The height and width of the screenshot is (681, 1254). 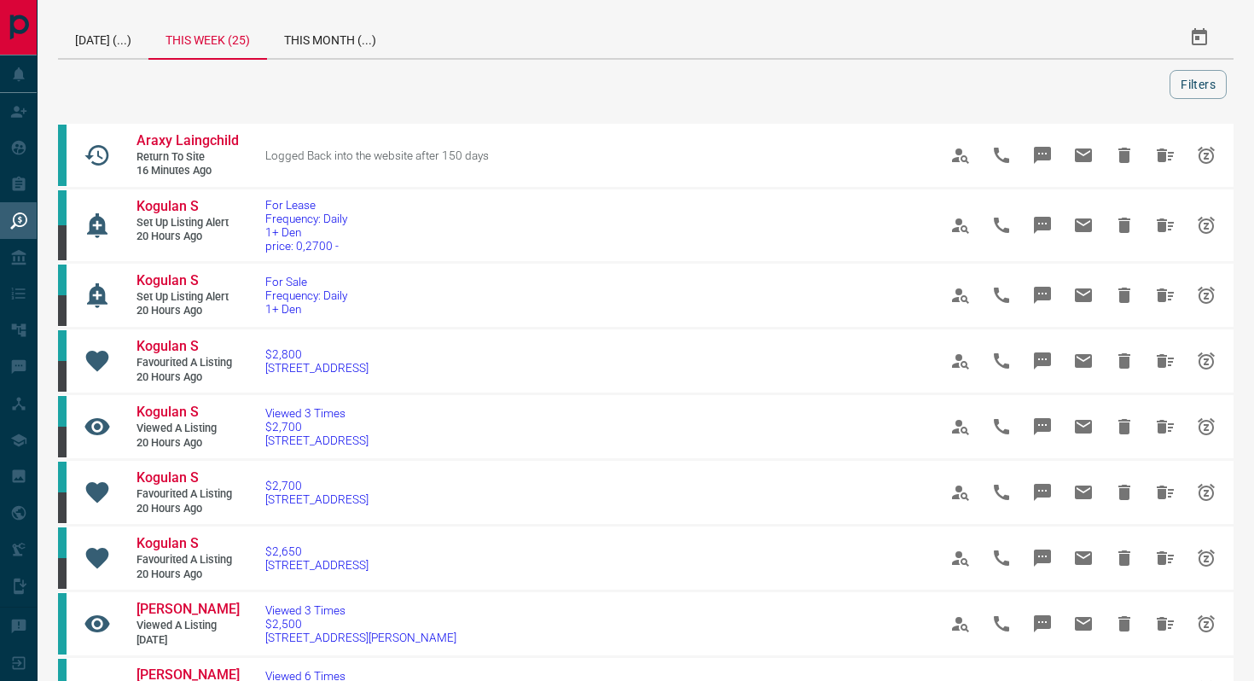 What do you see at coordinates (306, 225) in the screenshot?
I see `a: For LeaseFrequency: Daily1+ Denprice: 0,2700 -` at bounding box center [306, 225].